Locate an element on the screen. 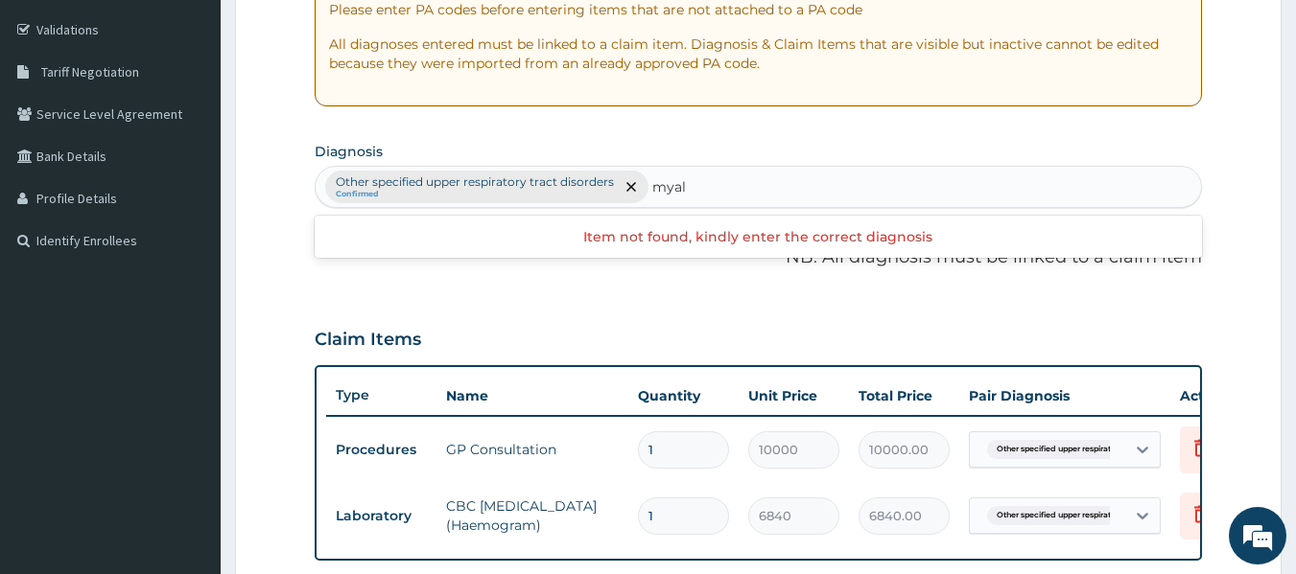  div: Minimize live chat window is located at coordinates (338, 33).